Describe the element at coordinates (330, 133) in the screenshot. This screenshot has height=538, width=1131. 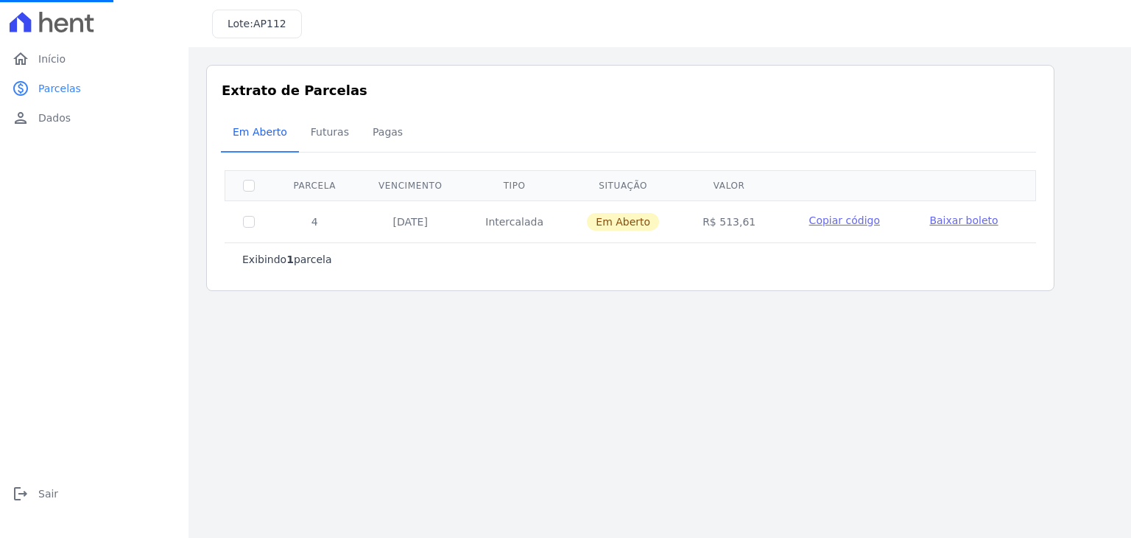
I see `a: Futuras` at that location.